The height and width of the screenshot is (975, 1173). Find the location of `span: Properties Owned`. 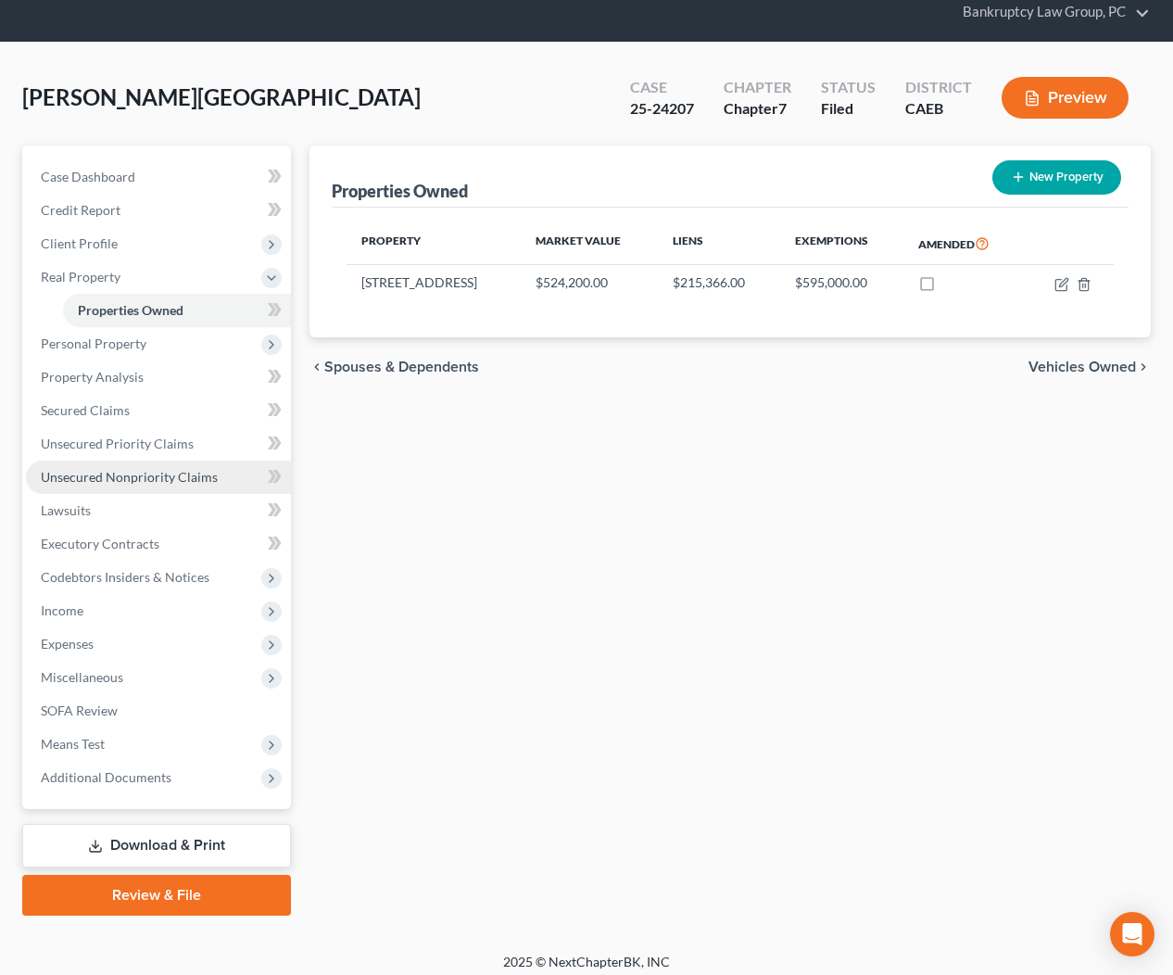

span: Properties Owned is located at coordinates (131, 310).